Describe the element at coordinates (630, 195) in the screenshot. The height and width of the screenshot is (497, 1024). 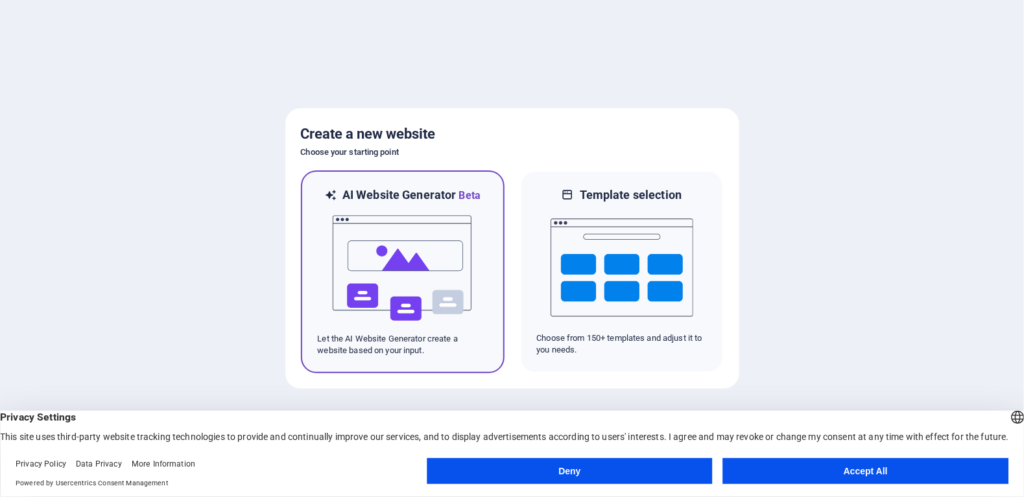
I see `h6: Template selection` at that location.